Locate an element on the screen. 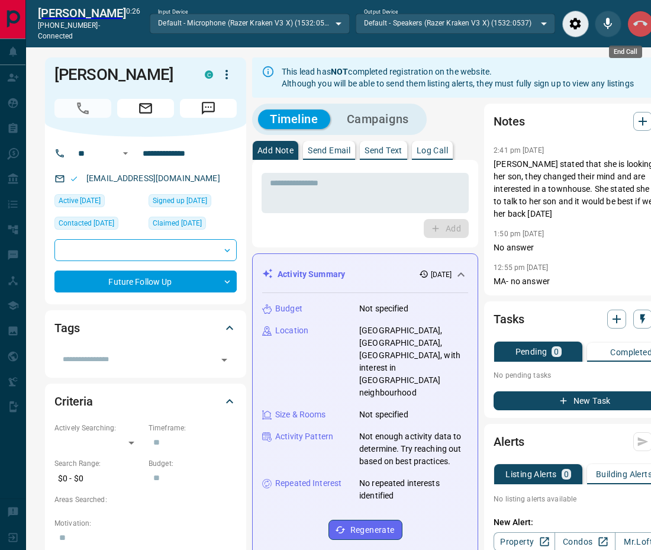 The height and width of the screenshot is (550, 651). h2: Tasks is located at coordinates (508, 319).